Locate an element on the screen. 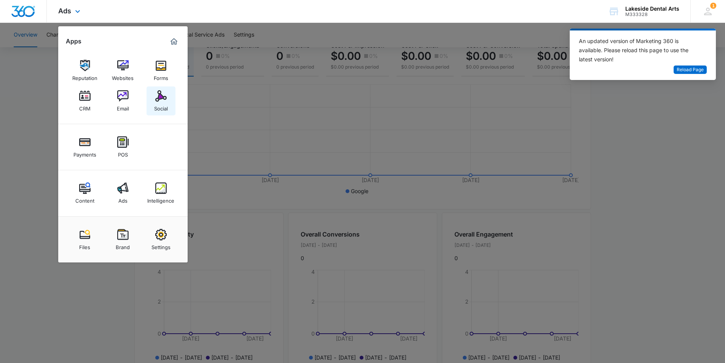 The width and height of the screenshot is (725, 363). span: Ads is located at coordinates (65, 11).